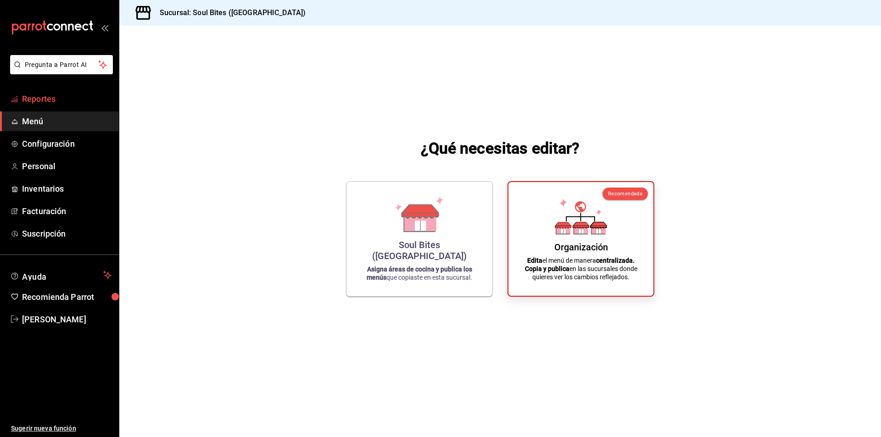  Describe the element at coordinates (420, 274) in the screenshot. I see `strong: Asigna áreas de cocina y publica los menús` at that location.